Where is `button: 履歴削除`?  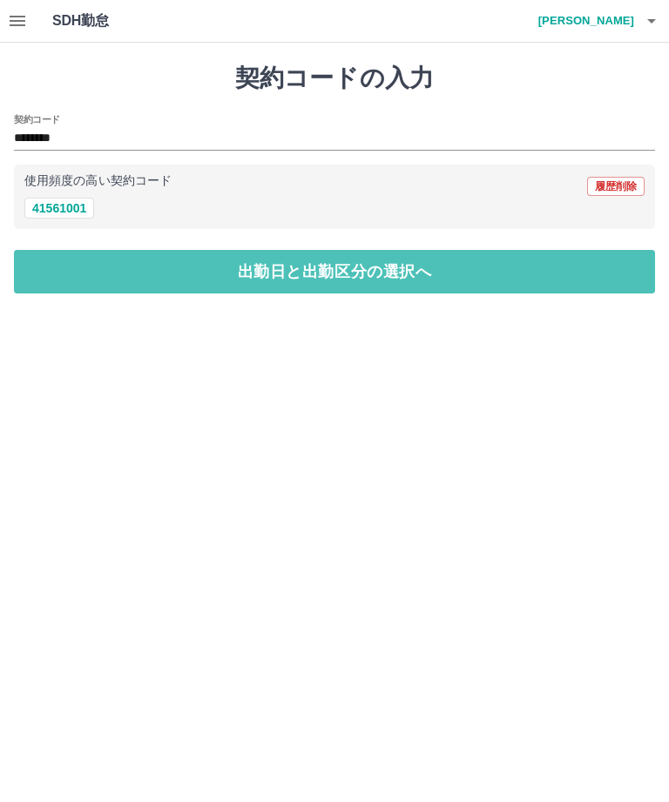 button: 履歴削除 is located at coordinates (616, 186).